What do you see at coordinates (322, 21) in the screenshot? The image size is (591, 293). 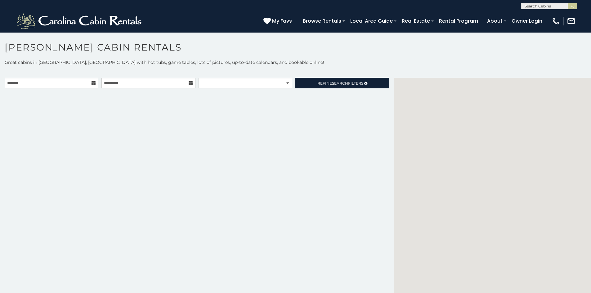 I see `a: Browse Rentals` at bounding box center [322, 21].